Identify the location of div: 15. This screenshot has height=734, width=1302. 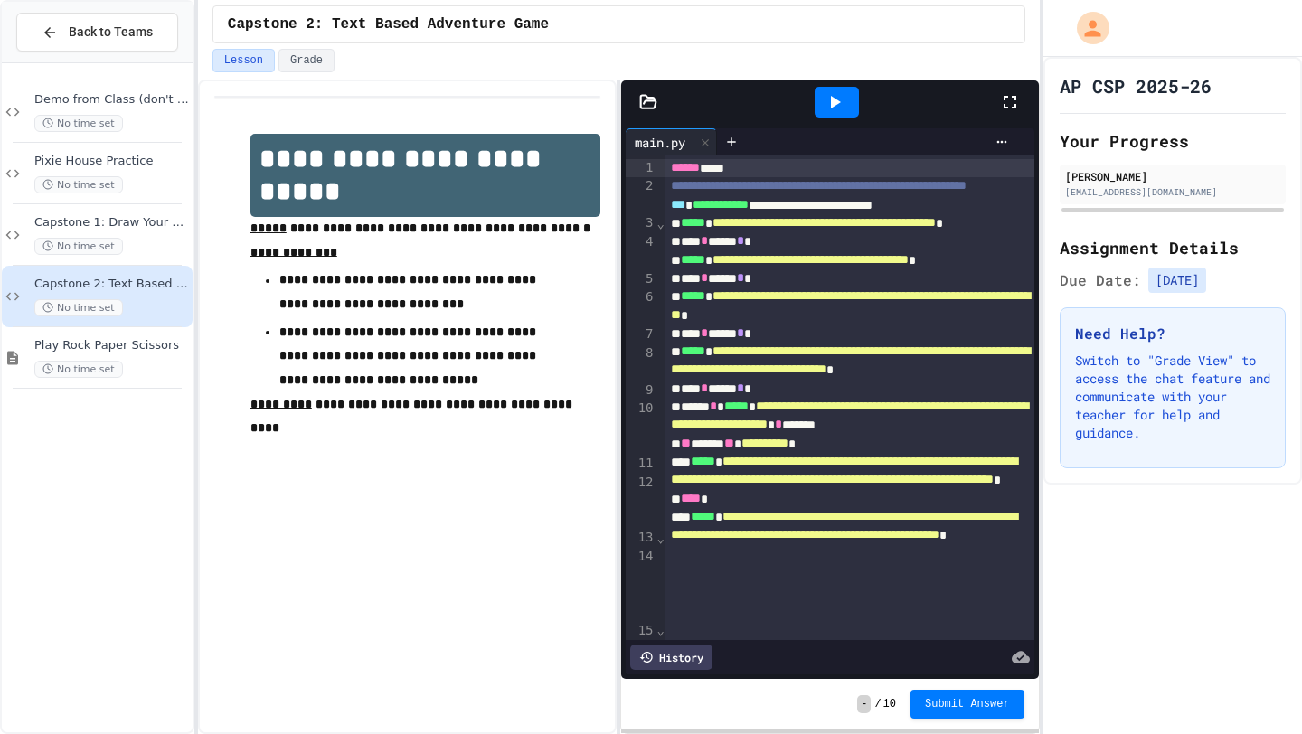
(640, 631).